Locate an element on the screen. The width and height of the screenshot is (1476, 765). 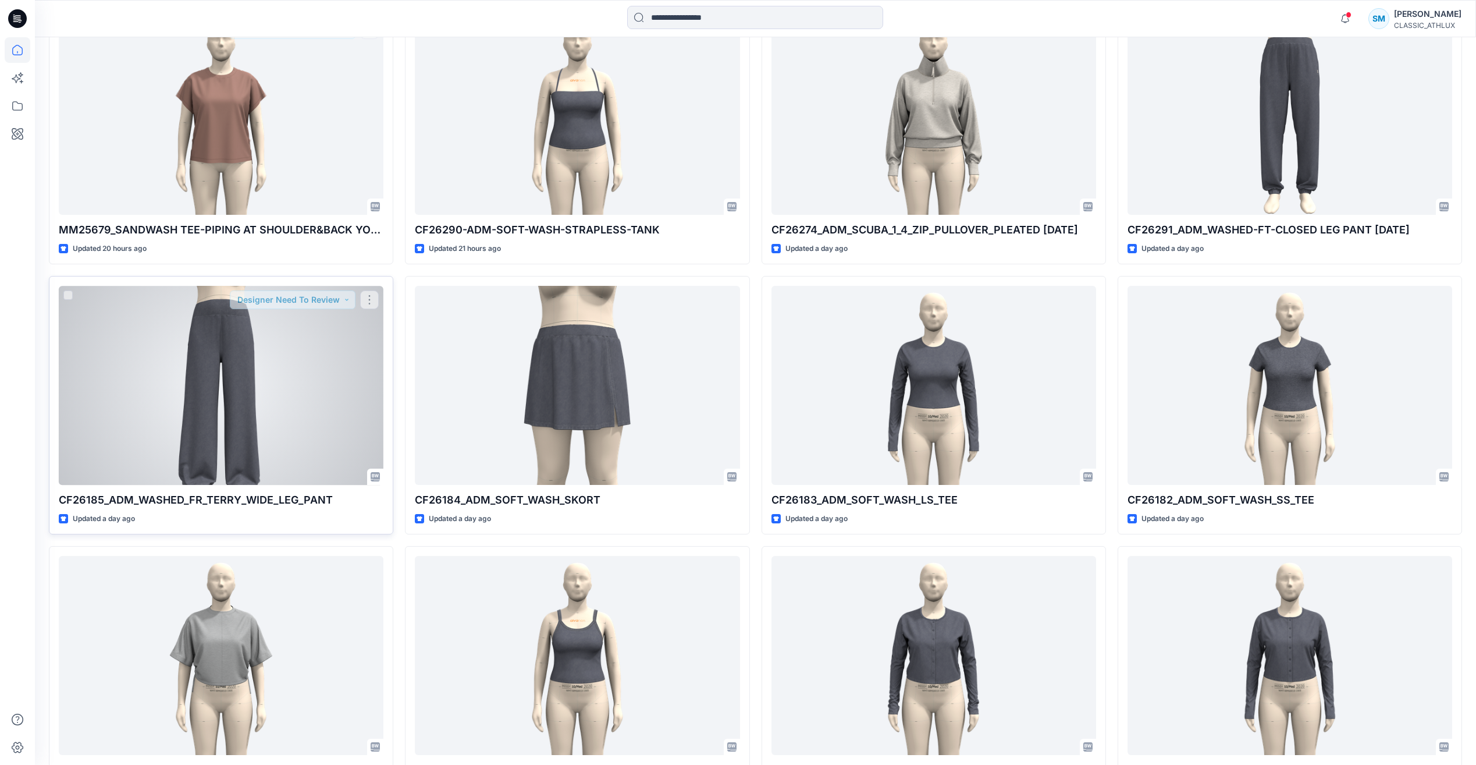
a: CF26291_ADM_WASHED-FT-CLOSED LEG PANT 12OCT25 is located at coordinates (1290, 115).